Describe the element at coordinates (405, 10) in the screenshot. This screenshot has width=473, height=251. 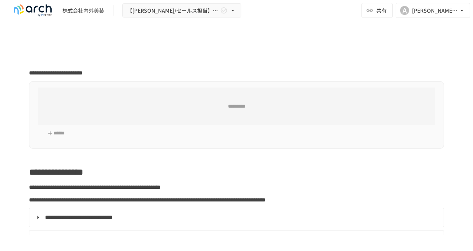
I see `div: A` at that location.